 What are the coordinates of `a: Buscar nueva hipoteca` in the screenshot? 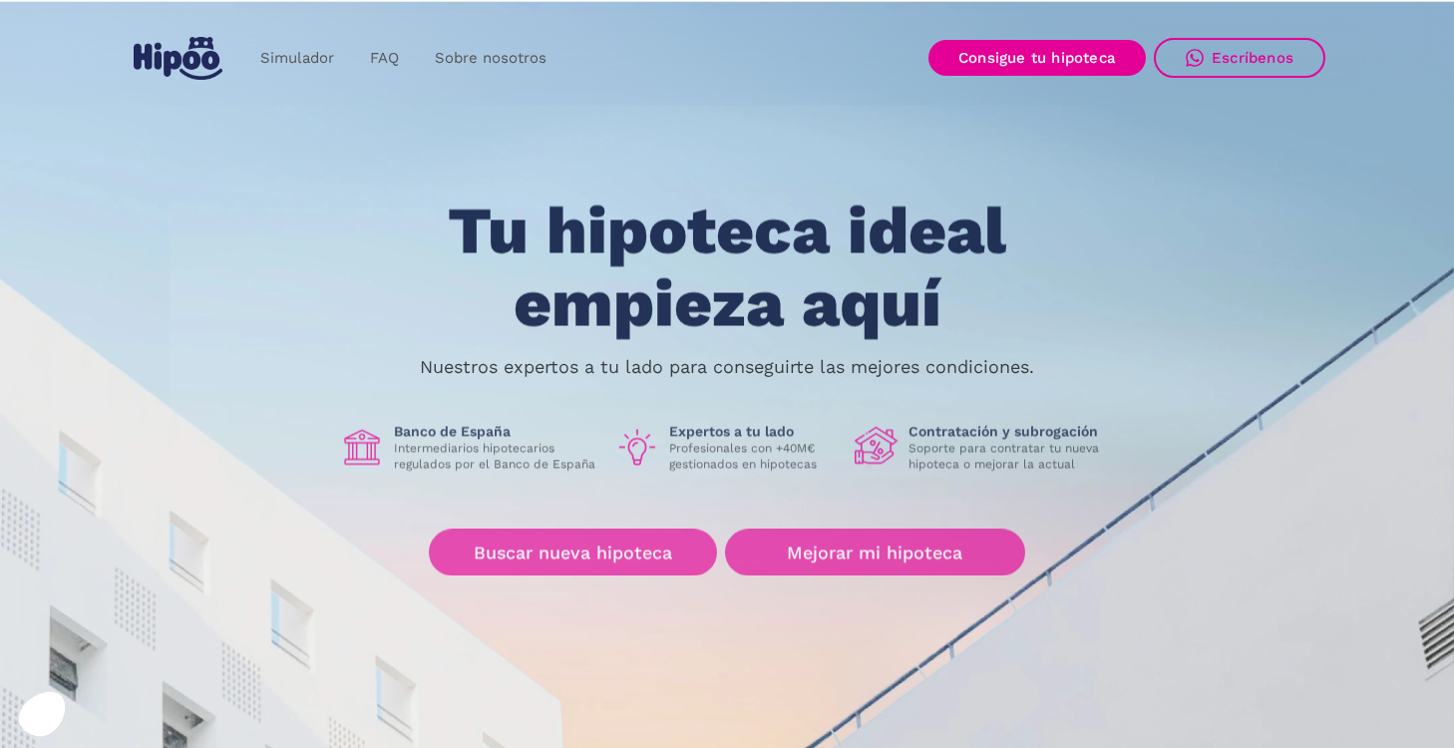 It's located at (573, 553).